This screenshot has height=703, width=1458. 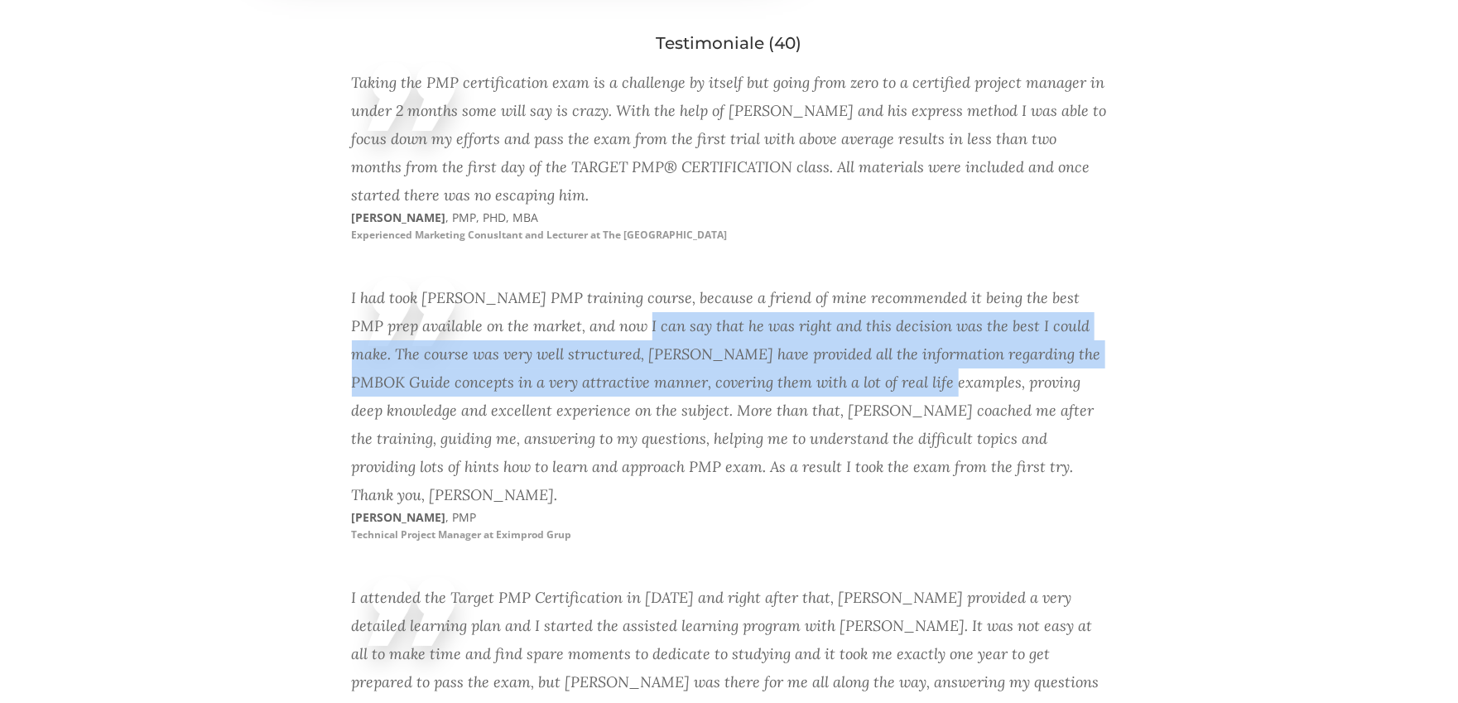 What do you see at coordinates (493, 217) in the screenshot?
I see `span: , PMP, PhD, MBA` at bounding box center [493, 217].